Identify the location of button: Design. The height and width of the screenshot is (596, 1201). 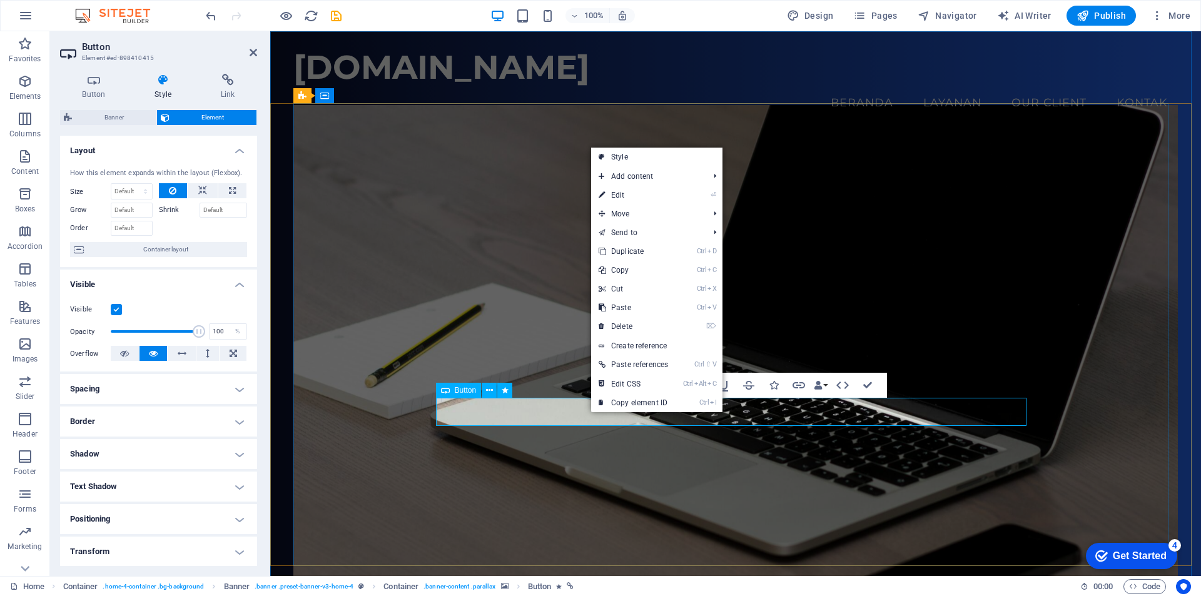
(810, 16).